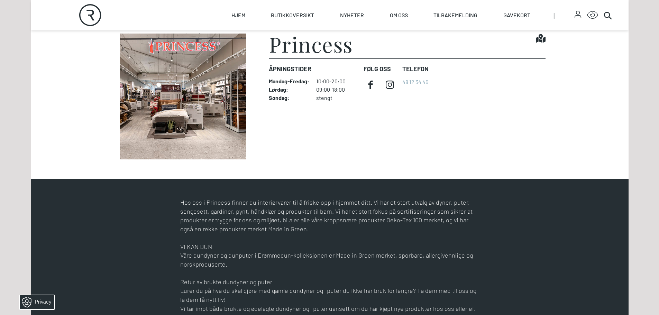 The width and height of the screenshot is (659, 315). What do you see at coordinates (289, 98) in the screenshot?
I see `dt: Søndag :` at bounding box center [289, 98].